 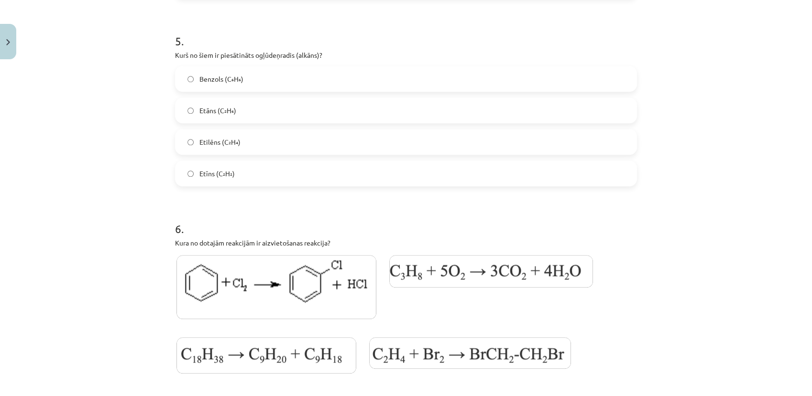 What do you see at coordinates (221, 79) in the screenshot?
I see `span: Benzols (C₆H₆)` at bounding box center [221, 79].